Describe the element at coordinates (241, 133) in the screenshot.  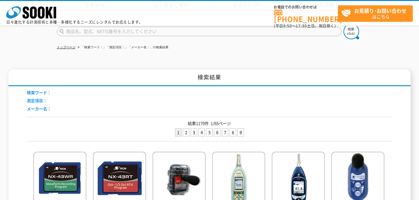
I see `a: 9` at that location.